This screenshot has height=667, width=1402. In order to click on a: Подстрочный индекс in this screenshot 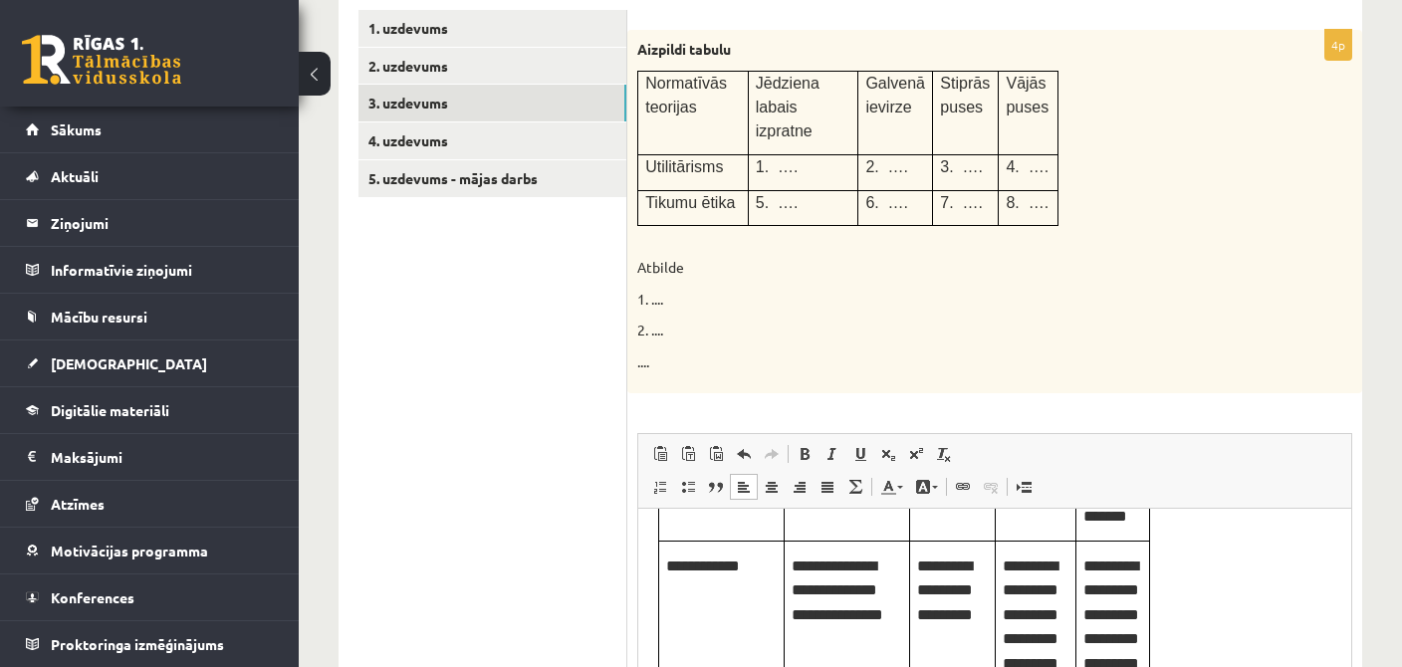, I will do `click(888, 454)`.